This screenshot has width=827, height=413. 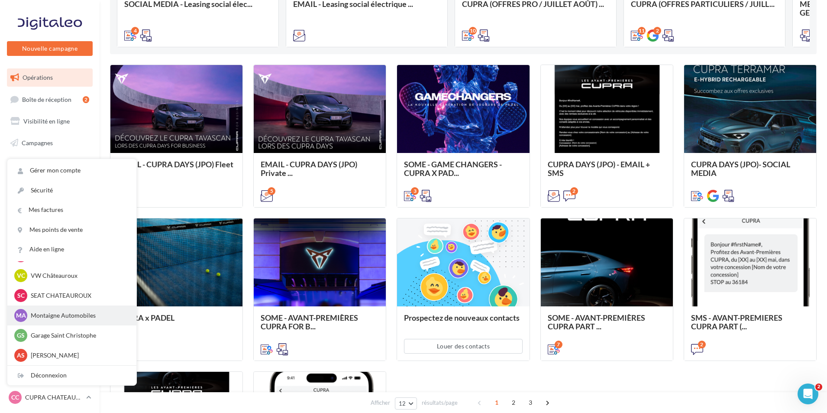 I want to click on a: Boîte de réception2, so click(x=50, y=99).